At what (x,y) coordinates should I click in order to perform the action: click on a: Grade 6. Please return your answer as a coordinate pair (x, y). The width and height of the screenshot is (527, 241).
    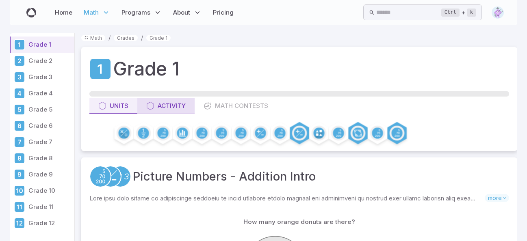
    Looking at the image, I should click on (42, 126).